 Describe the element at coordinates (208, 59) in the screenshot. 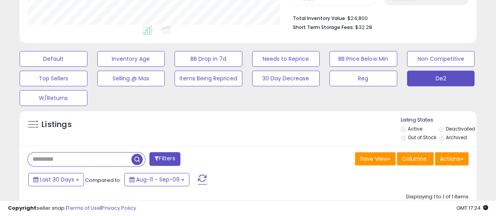

I see `button: BB Drop in 7d` at that location.